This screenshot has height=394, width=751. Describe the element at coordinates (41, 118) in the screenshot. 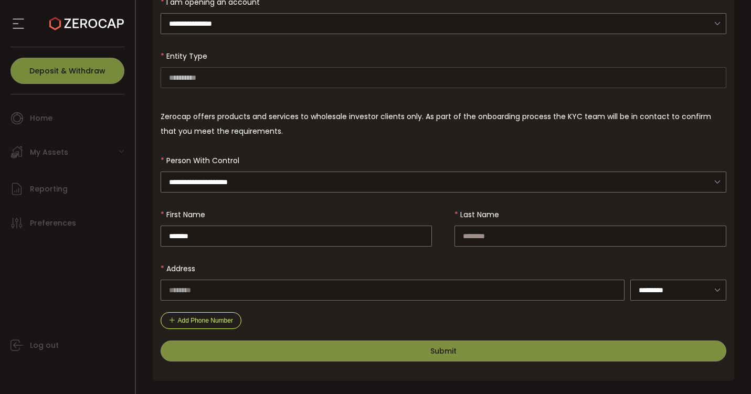

I see `span: Home` at that location.